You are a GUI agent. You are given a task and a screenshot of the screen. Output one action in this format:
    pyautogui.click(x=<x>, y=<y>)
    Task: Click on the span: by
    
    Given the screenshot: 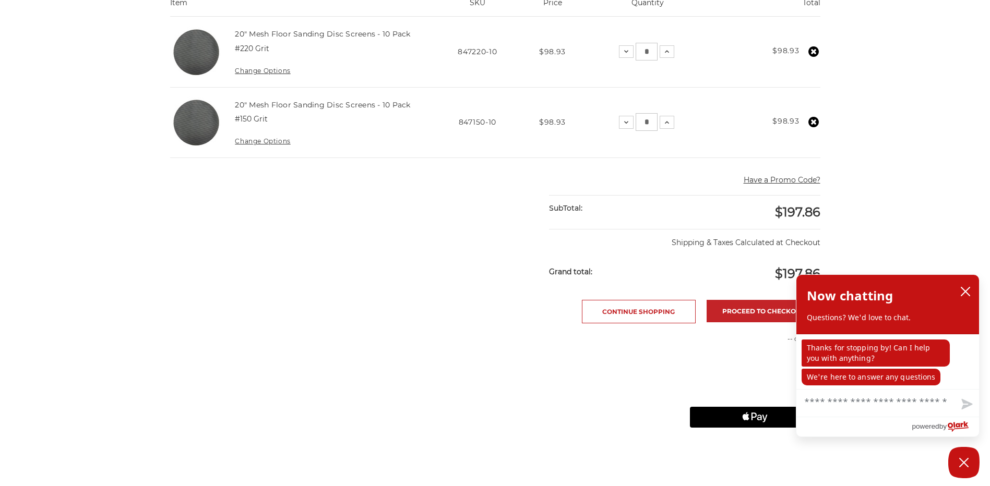 What is the action you would take?
    pyautogui.click(x=943, y=426)
    